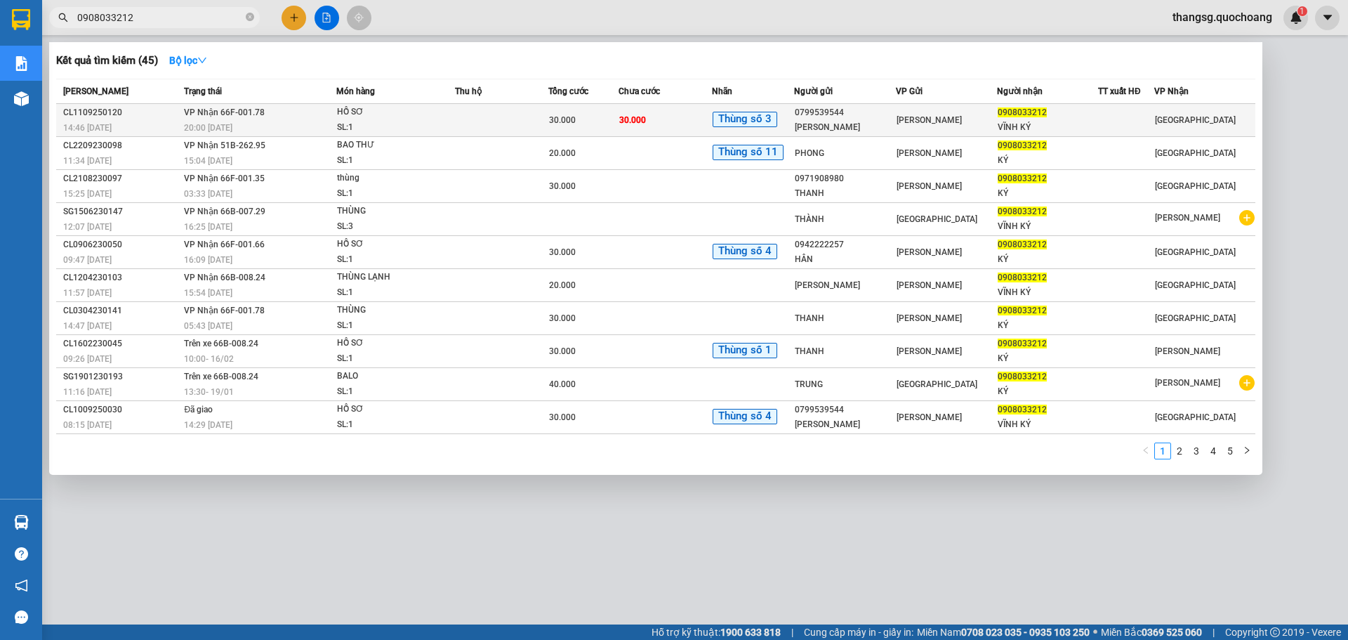 This screenshot has height=640, width=1348. Describe the element at coordinates (121, 409) in the screenshot. I see `div: CL1009250030` at that location.